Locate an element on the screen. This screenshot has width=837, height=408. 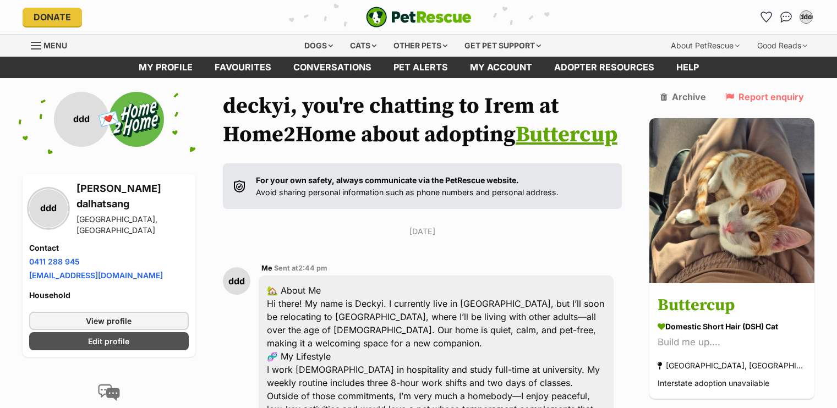
button: My account is located at coordinates (806, 17).